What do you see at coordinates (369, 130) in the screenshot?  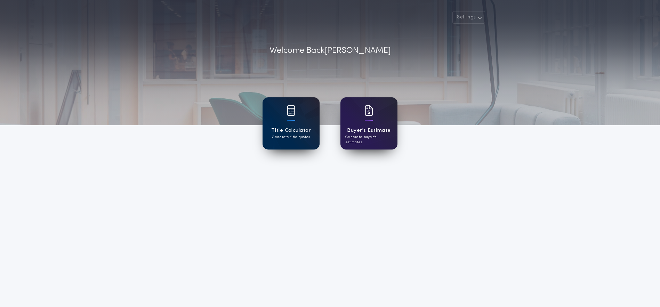 I see `h1: Buyer's Estimate` at bounding box center [369, 130].